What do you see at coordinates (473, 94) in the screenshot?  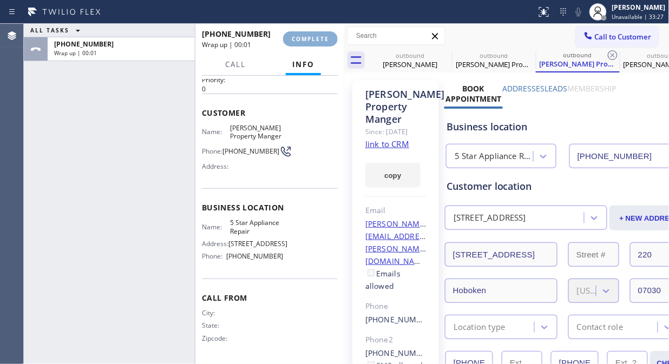 I see `label: Book Appointment` at bounding box center [473, 94].